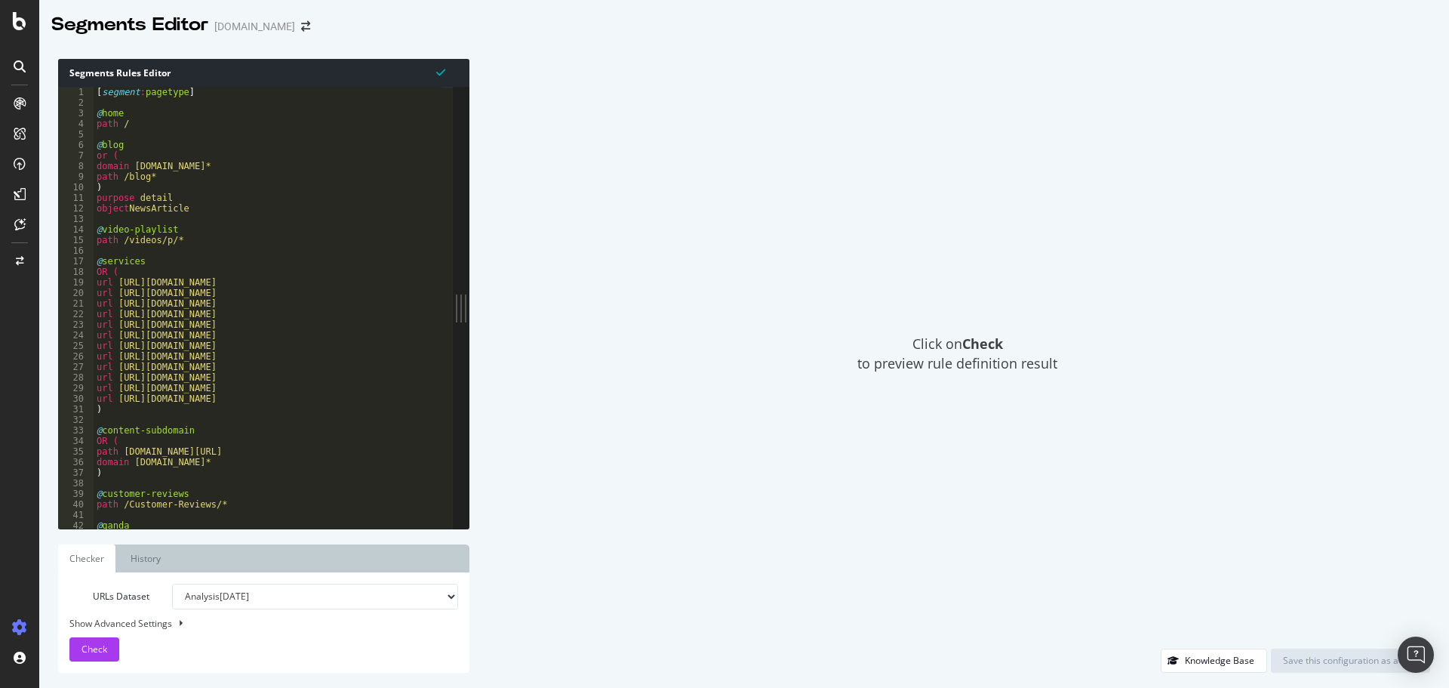  I want to click on div: 28, so click(75, 377).